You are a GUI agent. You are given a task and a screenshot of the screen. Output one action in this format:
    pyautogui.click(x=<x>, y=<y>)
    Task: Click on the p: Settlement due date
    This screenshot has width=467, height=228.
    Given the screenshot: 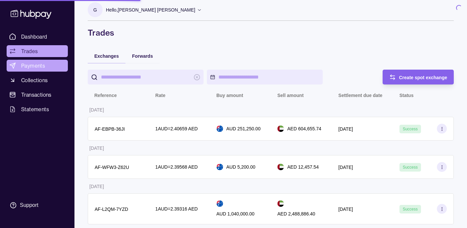 What is the action you would take?
    pyautogui.click(x=360, y=96)
    